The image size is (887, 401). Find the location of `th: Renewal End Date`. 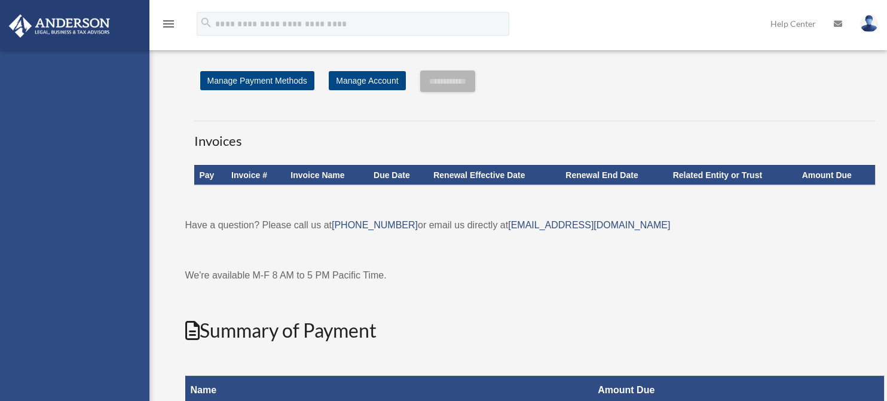

th: Renewal End Date is located at coordinates (614, 175).